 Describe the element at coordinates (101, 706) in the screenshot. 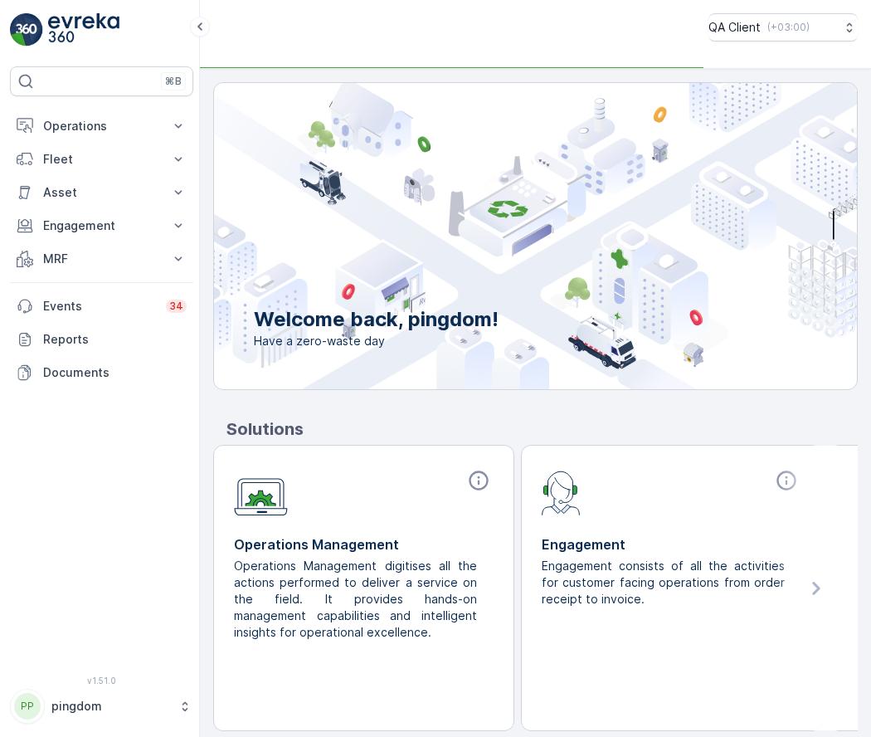

I see `button: PPpingdom` at that location.